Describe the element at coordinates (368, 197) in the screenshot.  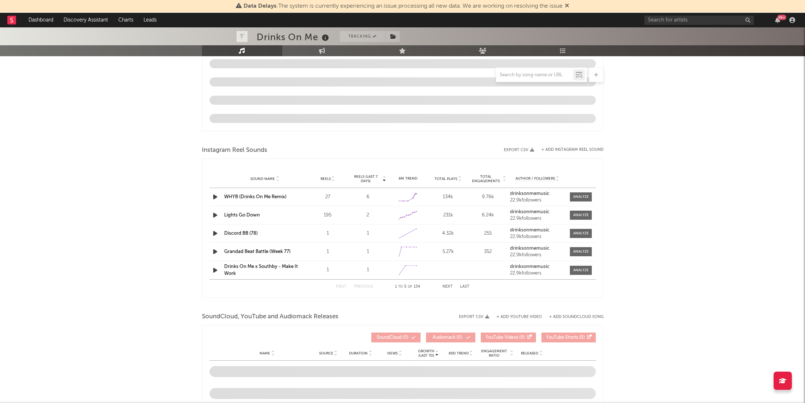
I see `div: 6` at that location.